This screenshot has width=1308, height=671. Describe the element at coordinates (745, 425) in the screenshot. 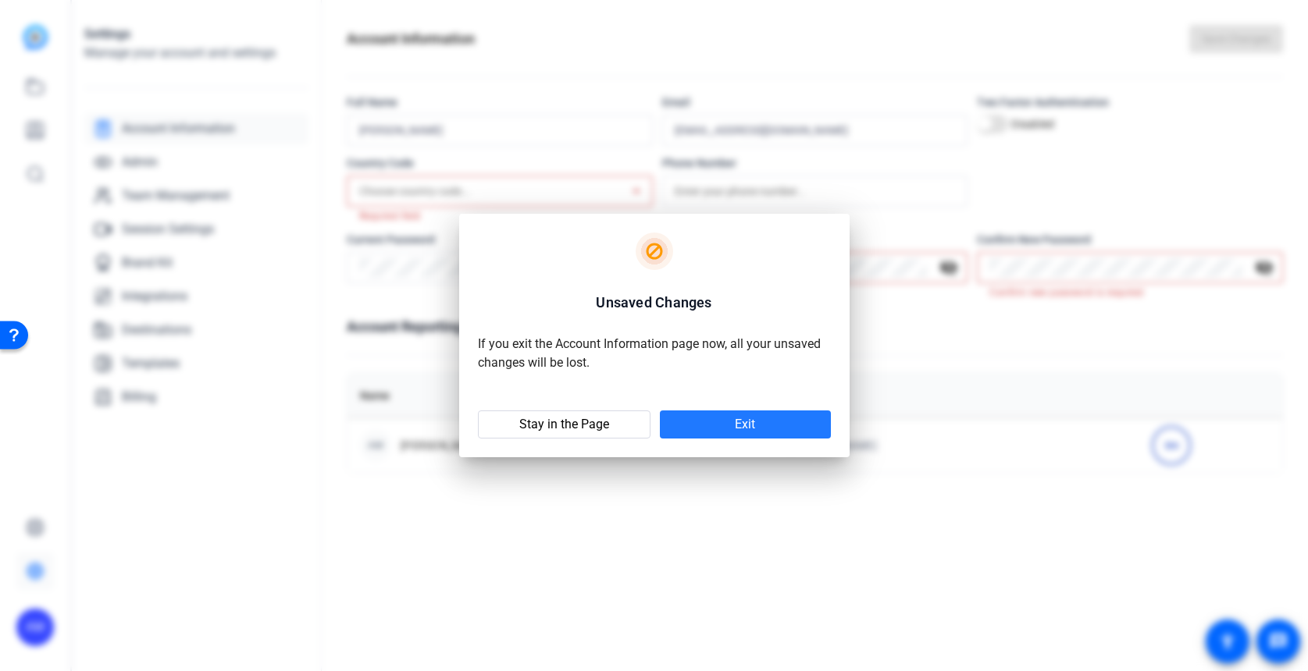

I see `span: Exit` at that location.